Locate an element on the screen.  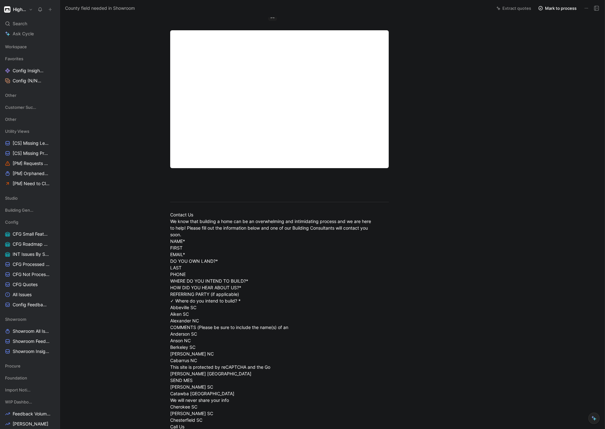
span: CFG Not Processed Feedback is located at coordinates (32, 275).